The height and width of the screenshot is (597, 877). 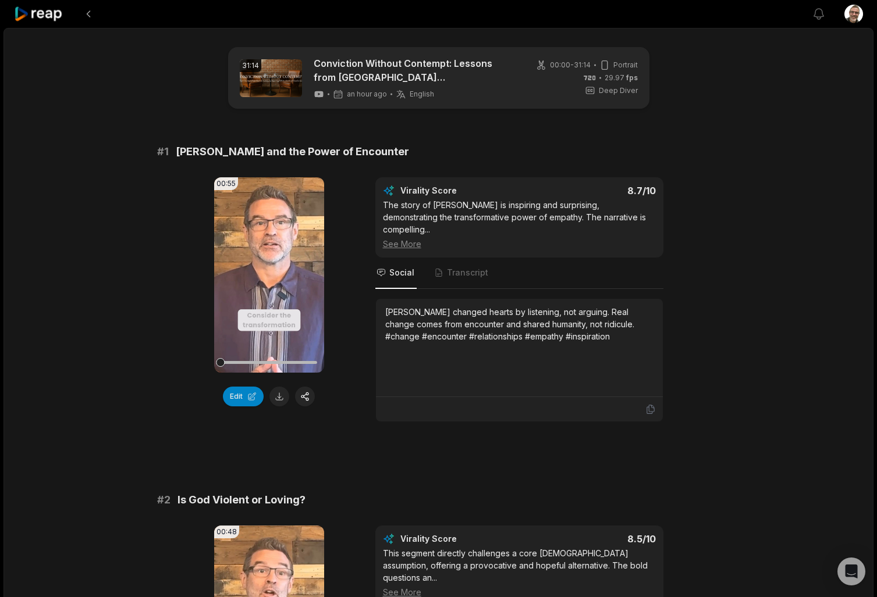 What do you see at coordinates (593, 539) in the screenshot?
I see `div: 8.5 /10` at bounding box center [593, 539].